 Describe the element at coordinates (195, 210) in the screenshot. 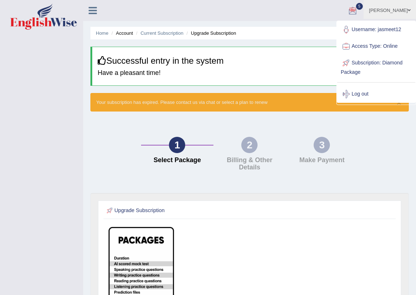

I see `h2: Upgrade Subscription` at that location.